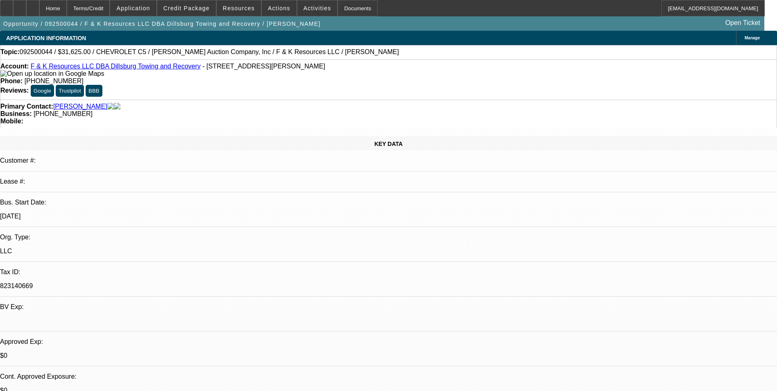  Describe the element at coordinates (14, 90) in the screenshot. I see `strong: Reviews:` at that location.